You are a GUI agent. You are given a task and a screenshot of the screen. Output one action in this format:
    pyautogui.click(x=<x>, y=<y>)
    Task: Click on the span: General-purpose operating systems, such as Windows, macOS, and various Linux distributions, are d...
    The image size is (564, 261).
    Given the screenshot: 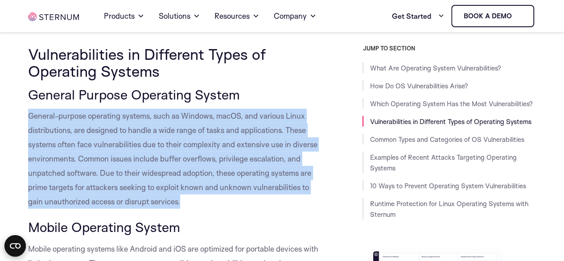 What is the action you would take?
    pyautogui.click(x=173, y=158)
    